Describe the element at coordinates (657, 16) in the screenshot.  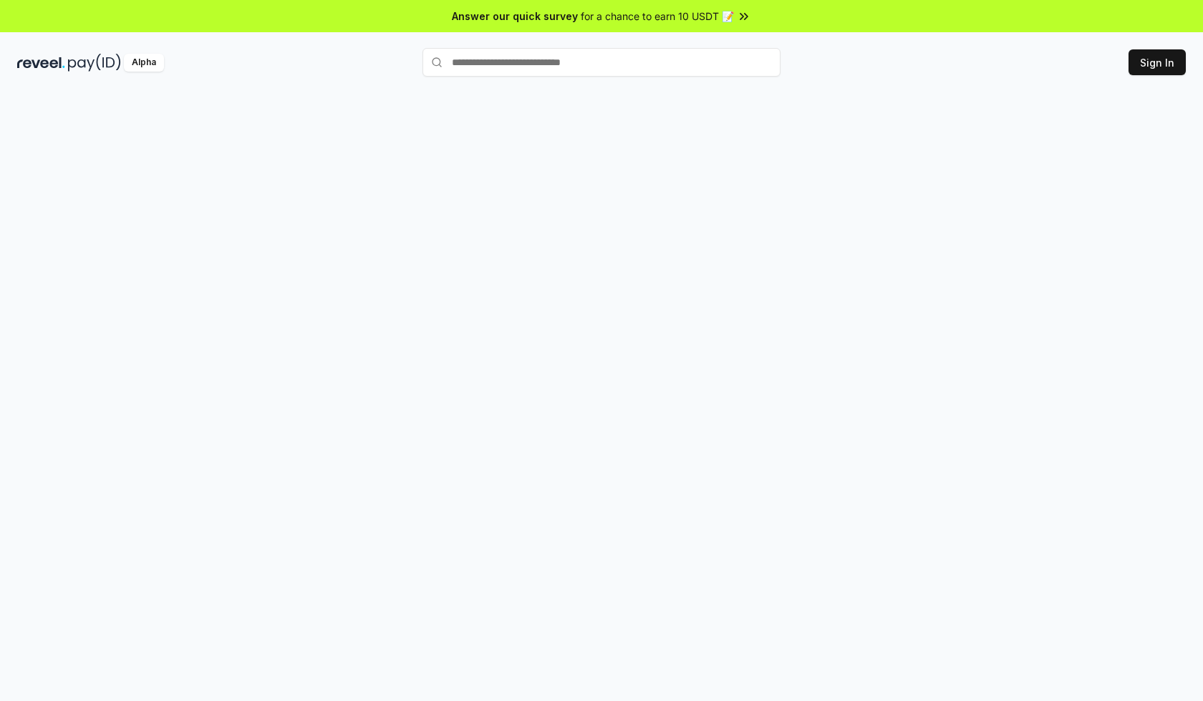
I see `span: for a chance to earn 10 USDT 📝` at that location.